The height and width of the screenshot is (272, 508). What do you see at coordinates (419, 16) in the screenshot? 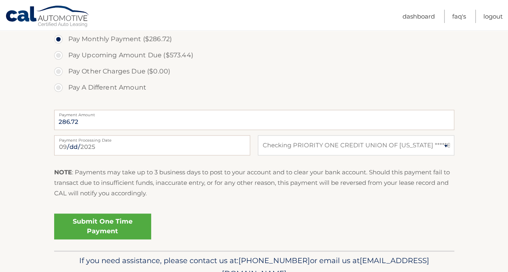
I see `a: Dashboard` at bounding box center [419, 16].